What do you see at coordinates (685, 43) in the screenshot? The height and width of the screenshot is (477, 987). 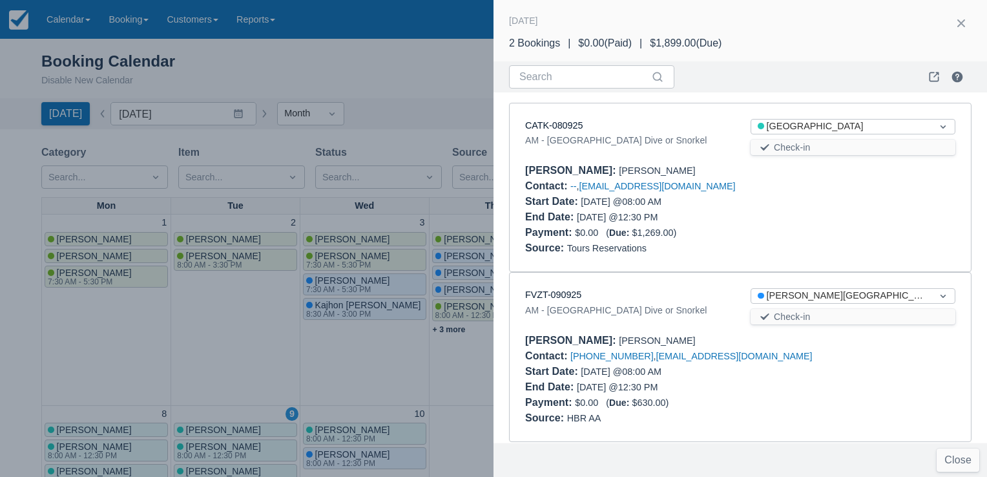 I see `div: $1,899.00 ( Due )` at bounding box center [685, 43].